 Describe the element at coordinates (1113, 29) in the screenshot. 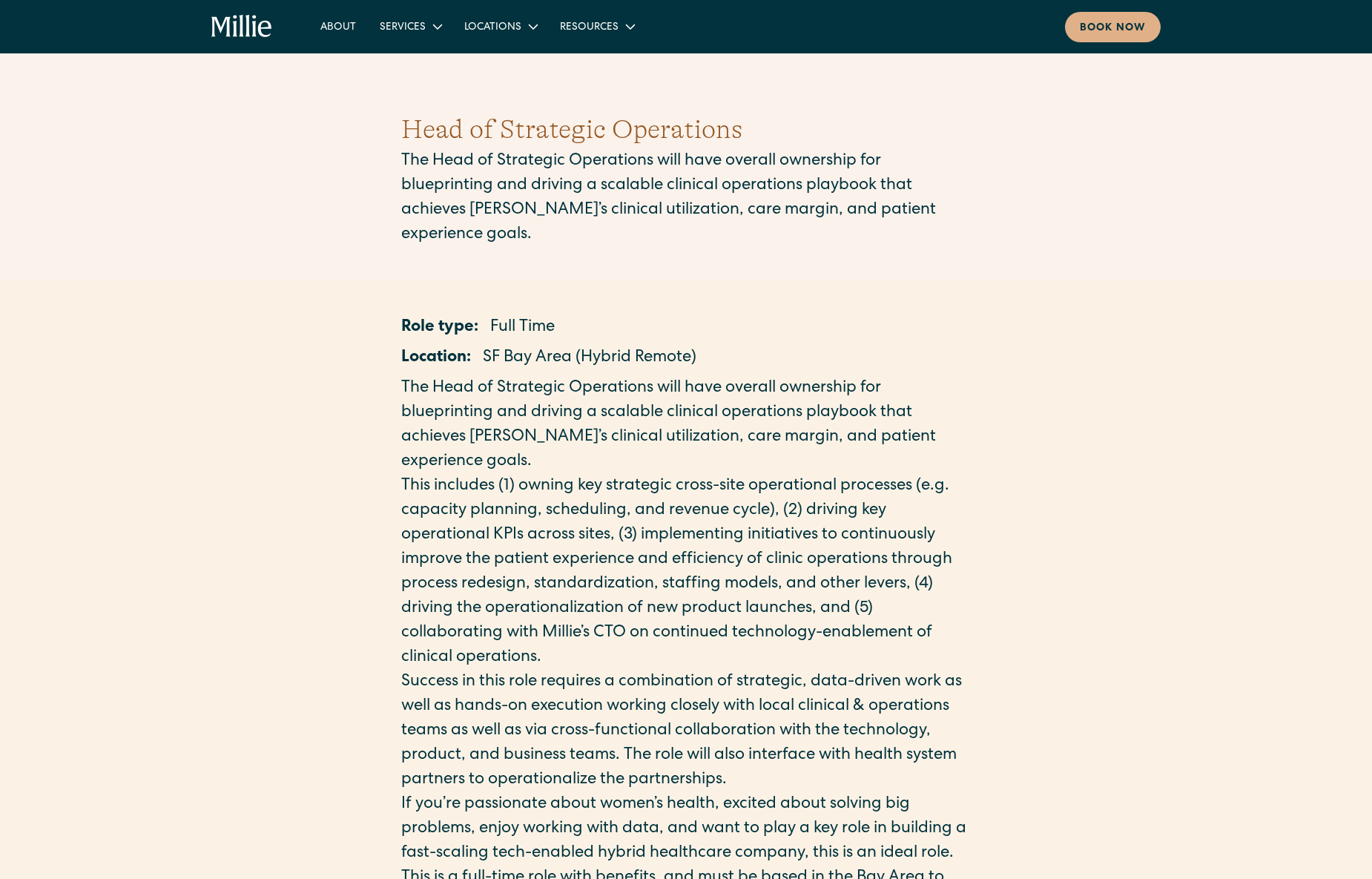

I see `div: Book now` at that location.